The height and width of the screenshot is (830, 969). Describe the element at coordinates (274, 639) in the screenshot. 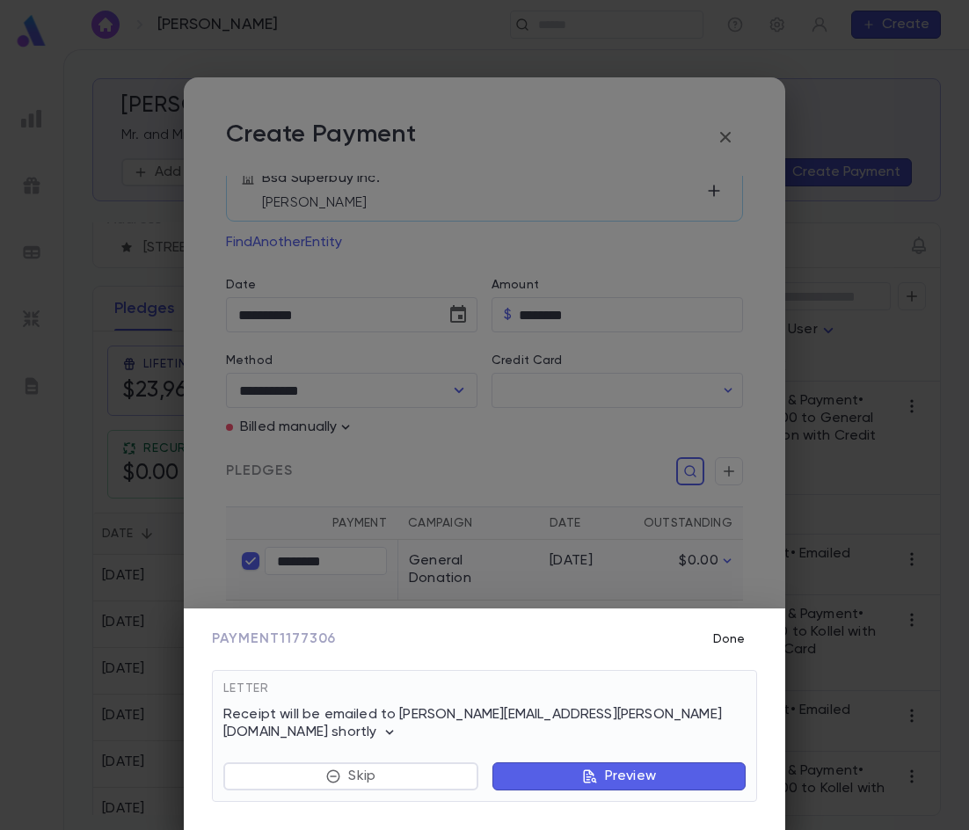

I see `span: Payment 1177306` at that location.